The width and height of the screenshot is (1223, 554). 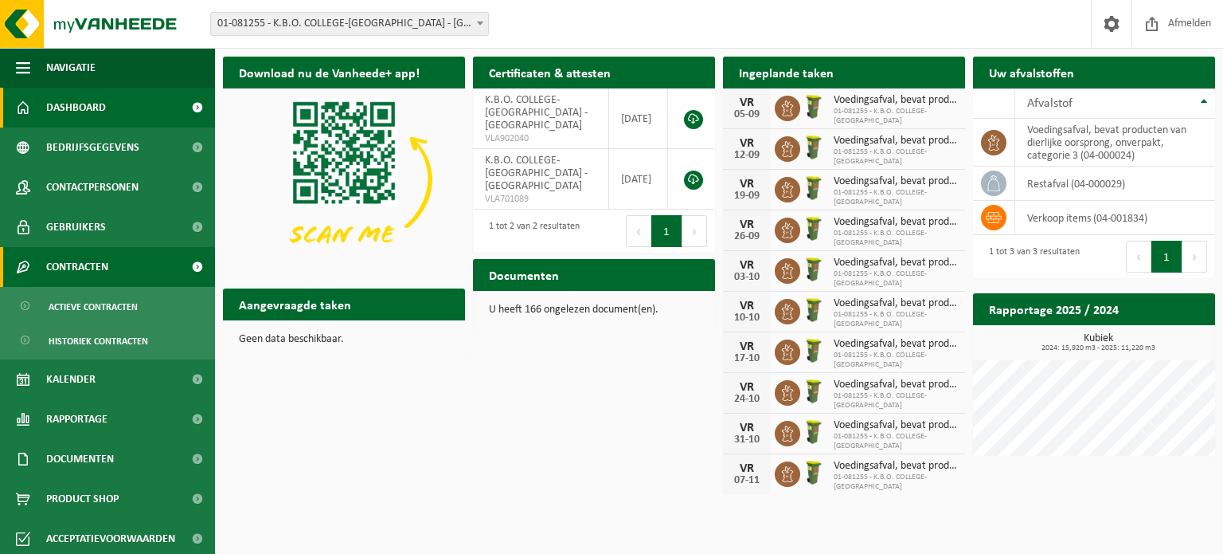 What do you see at coordinates (344, 179) in the screenshot?
I see `img: Download de VHEPlus App` at bounding box center [344, 179].